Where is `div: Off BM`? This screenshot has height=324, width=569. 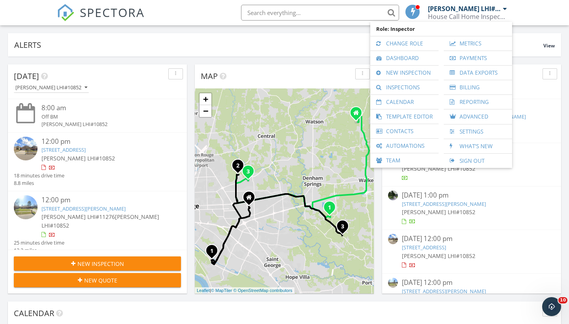
div: Off BM is located at coordinates (104, 117).